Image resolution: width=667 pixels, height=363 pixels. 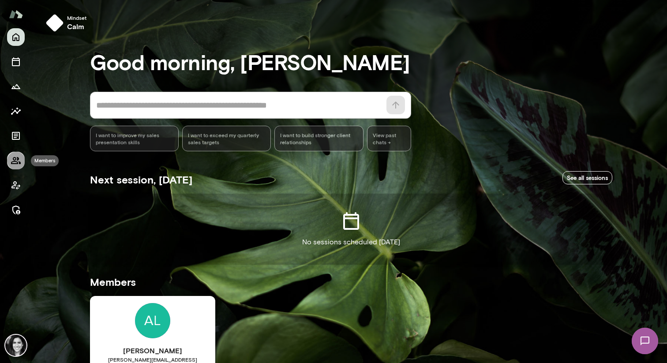 What do you see at coordinates (55, 23) in the screenshot?
I see `img: mindset` at bounding box center [55, 23].